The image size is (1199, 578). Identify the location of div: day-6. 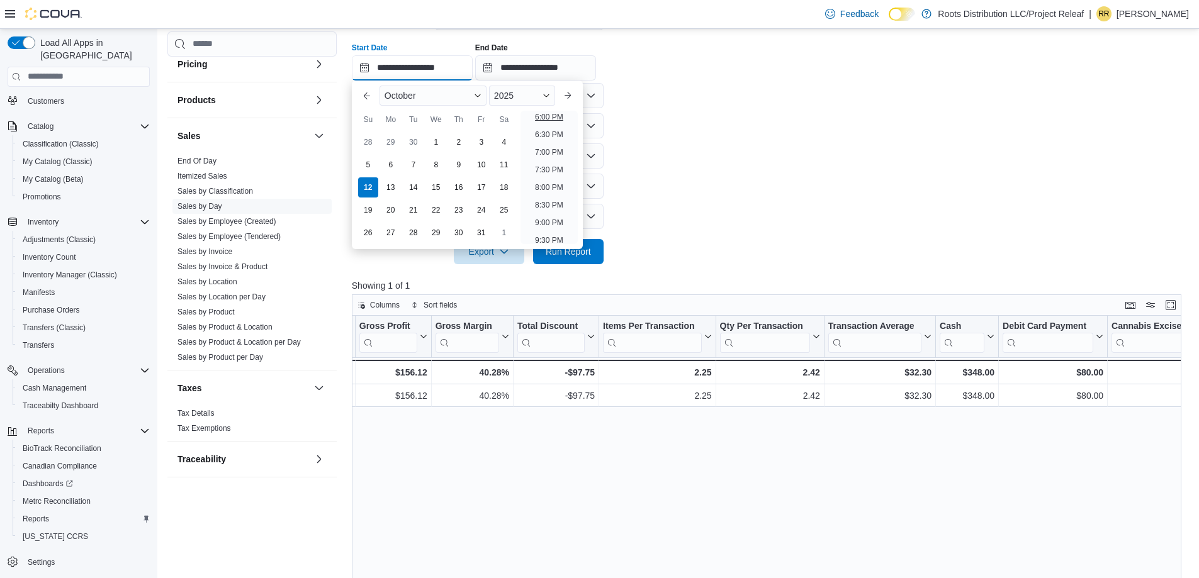
(391, 165).